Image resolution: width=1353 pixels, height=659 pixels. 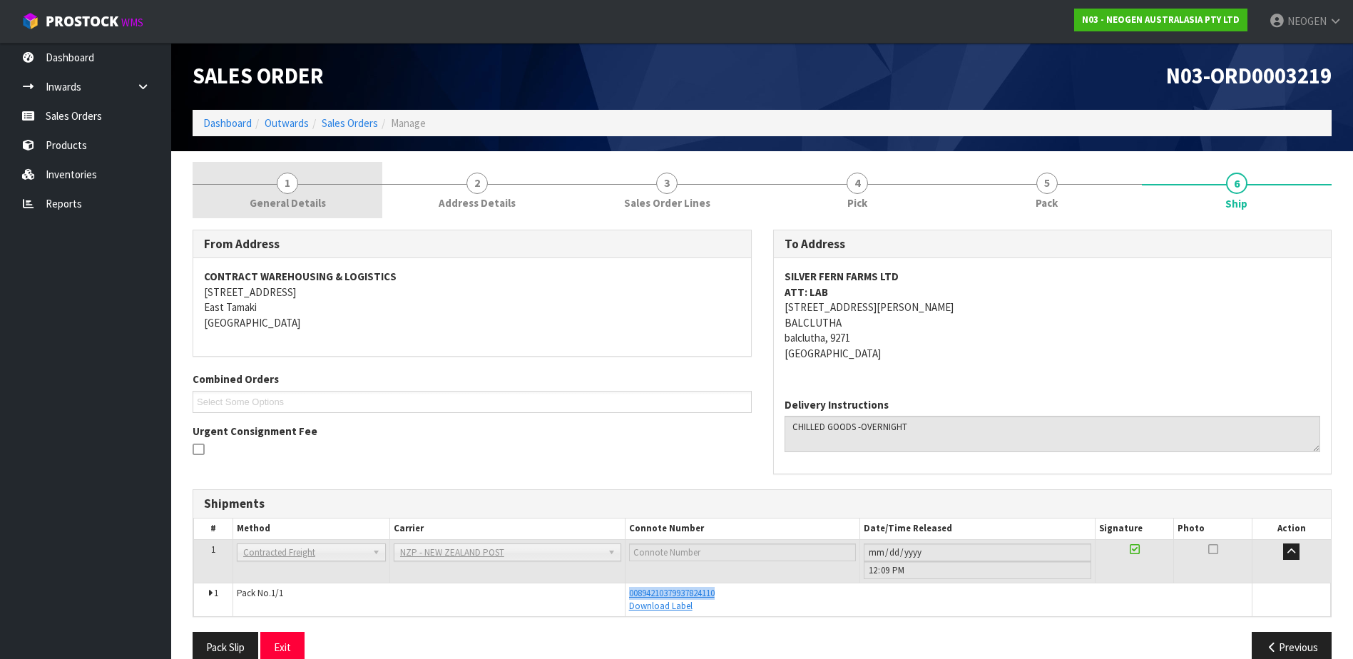 I want to click on strong: CONTRACT WAREHOUSING & LOGISTICS, so click(x=300, y=276).